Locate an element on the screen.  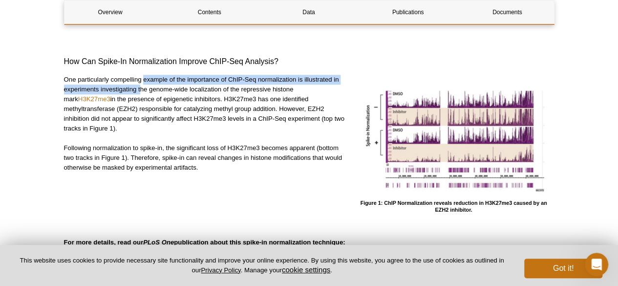
a: Contents is located at coordinates (210, 12).